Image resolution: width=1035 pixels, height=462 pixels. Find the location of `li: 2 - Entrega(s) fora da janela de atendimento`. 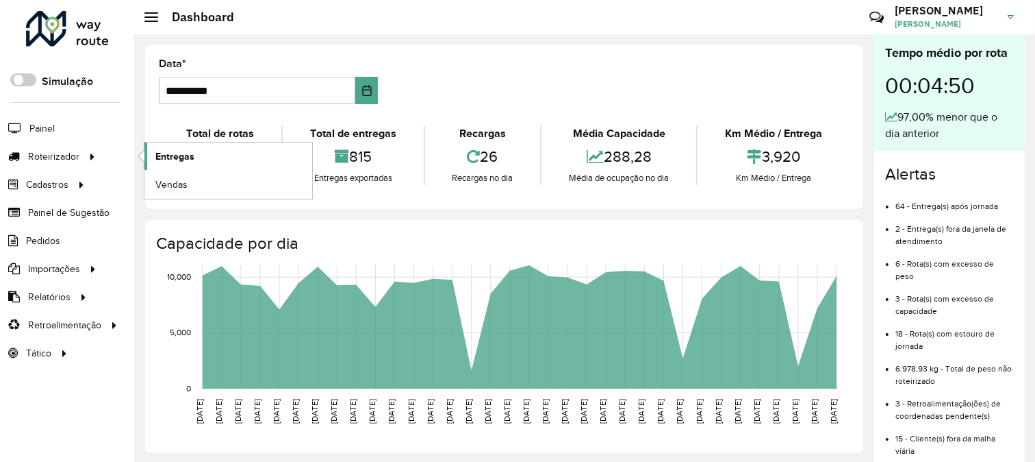

li: 2 - Entrega(s) fora da janela de atendimento is located at coordinates (955, 229).